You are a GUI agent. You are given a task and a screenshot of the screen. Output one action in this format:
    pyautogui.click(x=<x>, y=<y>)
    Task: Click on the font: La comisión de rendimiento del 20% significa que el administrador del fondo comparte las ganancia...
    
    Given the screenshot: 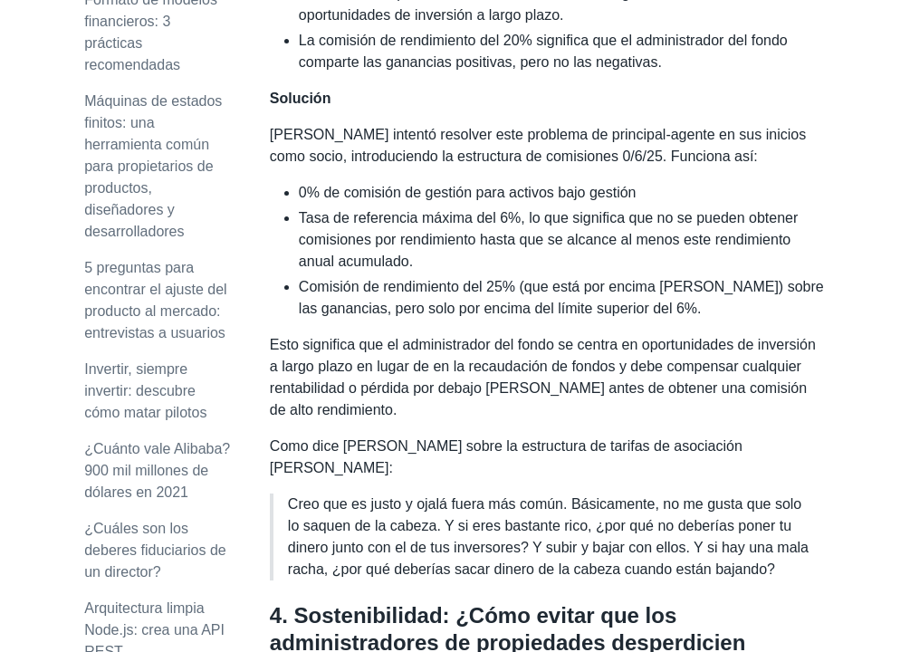 What is the action you would take?
    pyautogui.click(x=543, y=51)
    